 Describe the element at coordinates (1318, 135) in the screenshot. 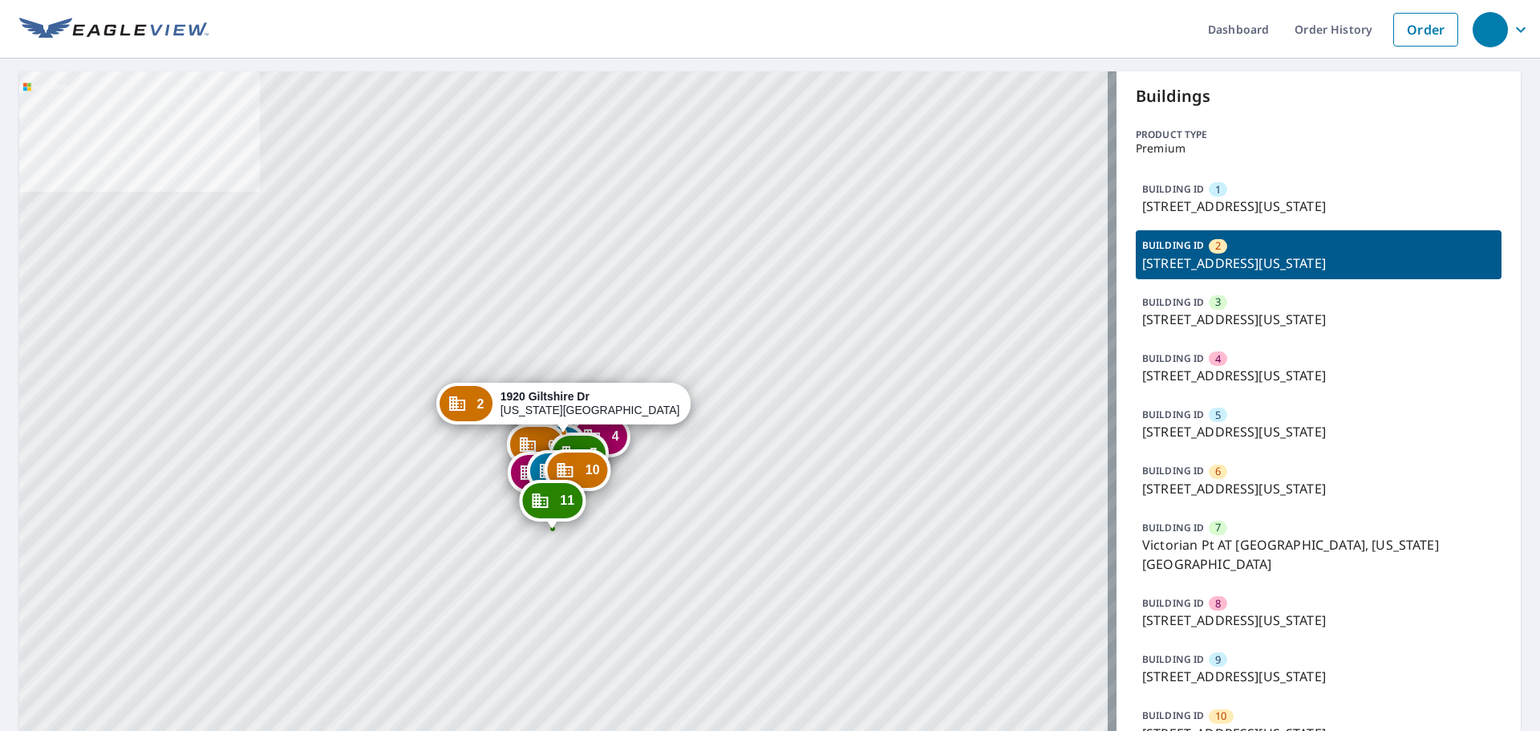

I see `p: Product type` at that location.